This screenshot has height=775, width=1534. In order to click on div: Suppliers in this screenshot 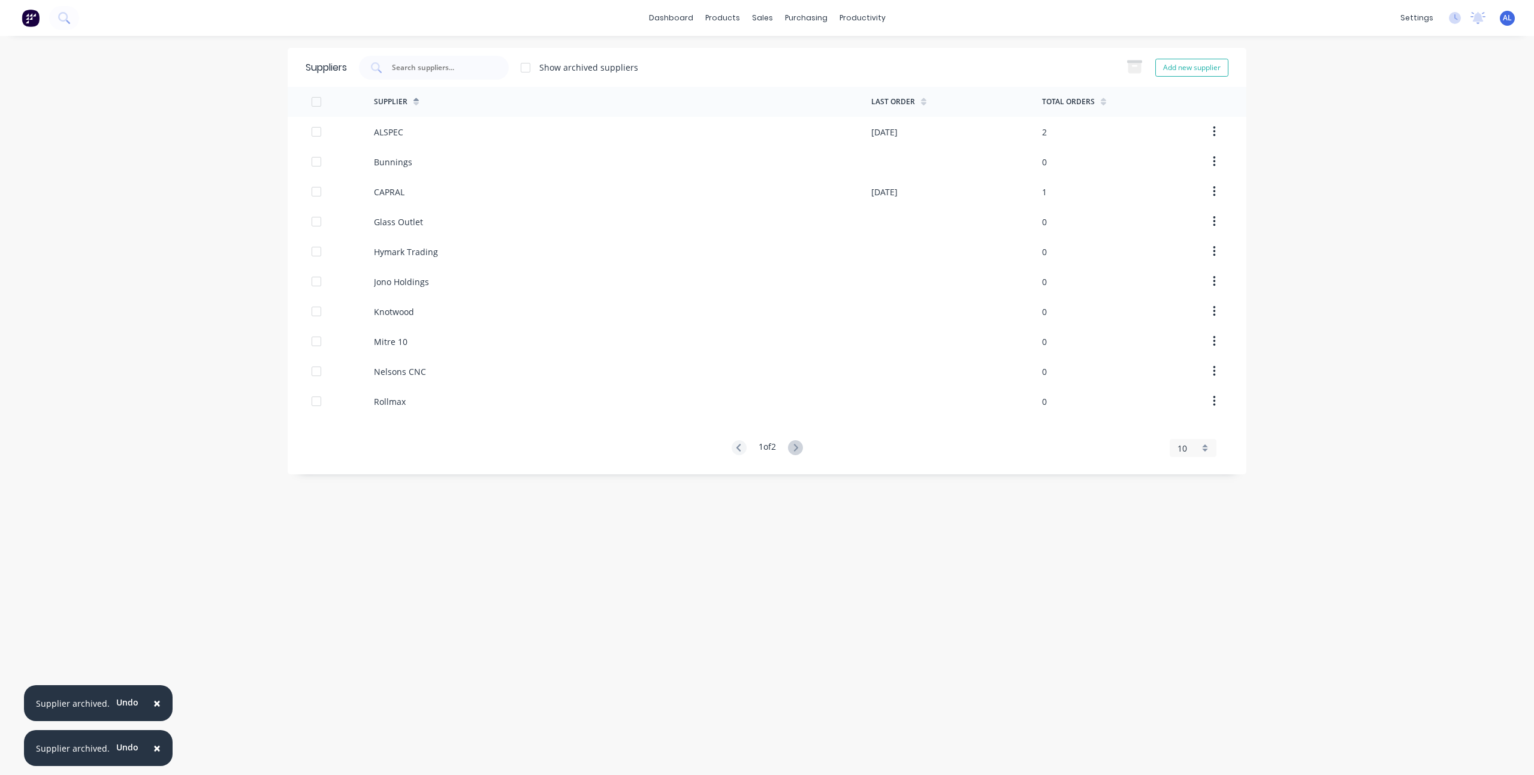, I will do `click(326, 68)`.